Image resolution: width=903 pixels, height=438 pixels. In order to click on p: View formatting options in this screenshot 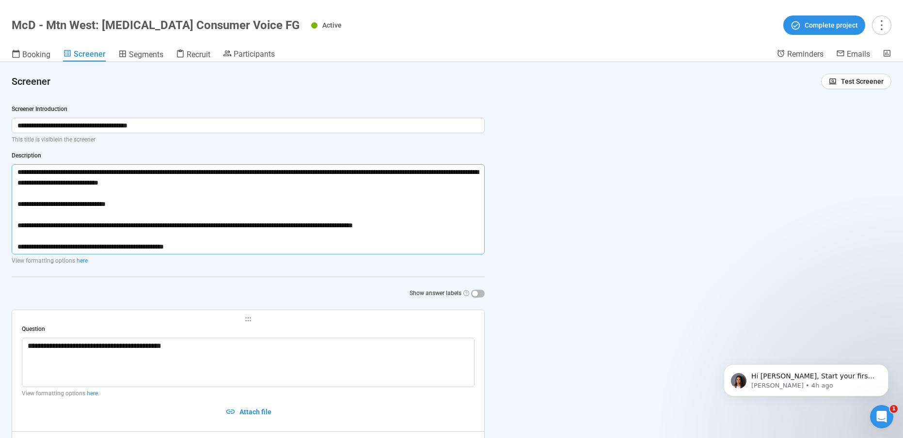, I will do `click(248, 261)`.